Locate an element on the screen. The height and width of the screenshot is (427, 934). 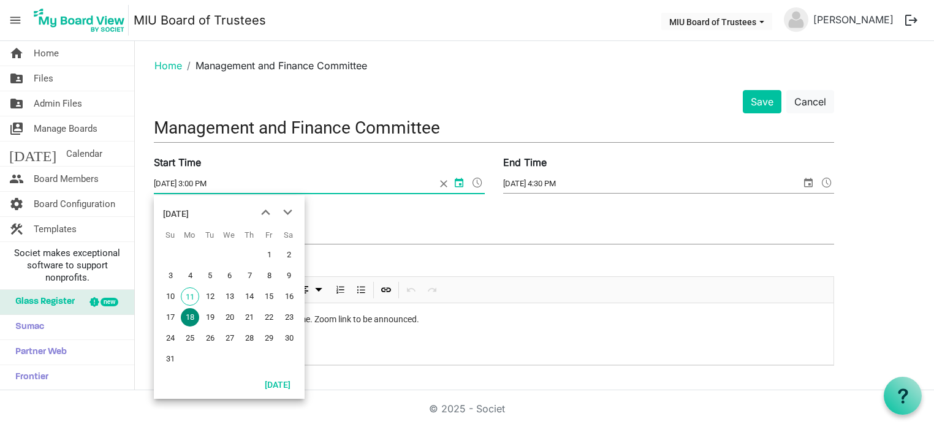
span: Friday, August 1, 2025 is located at coordinates (269, 255).